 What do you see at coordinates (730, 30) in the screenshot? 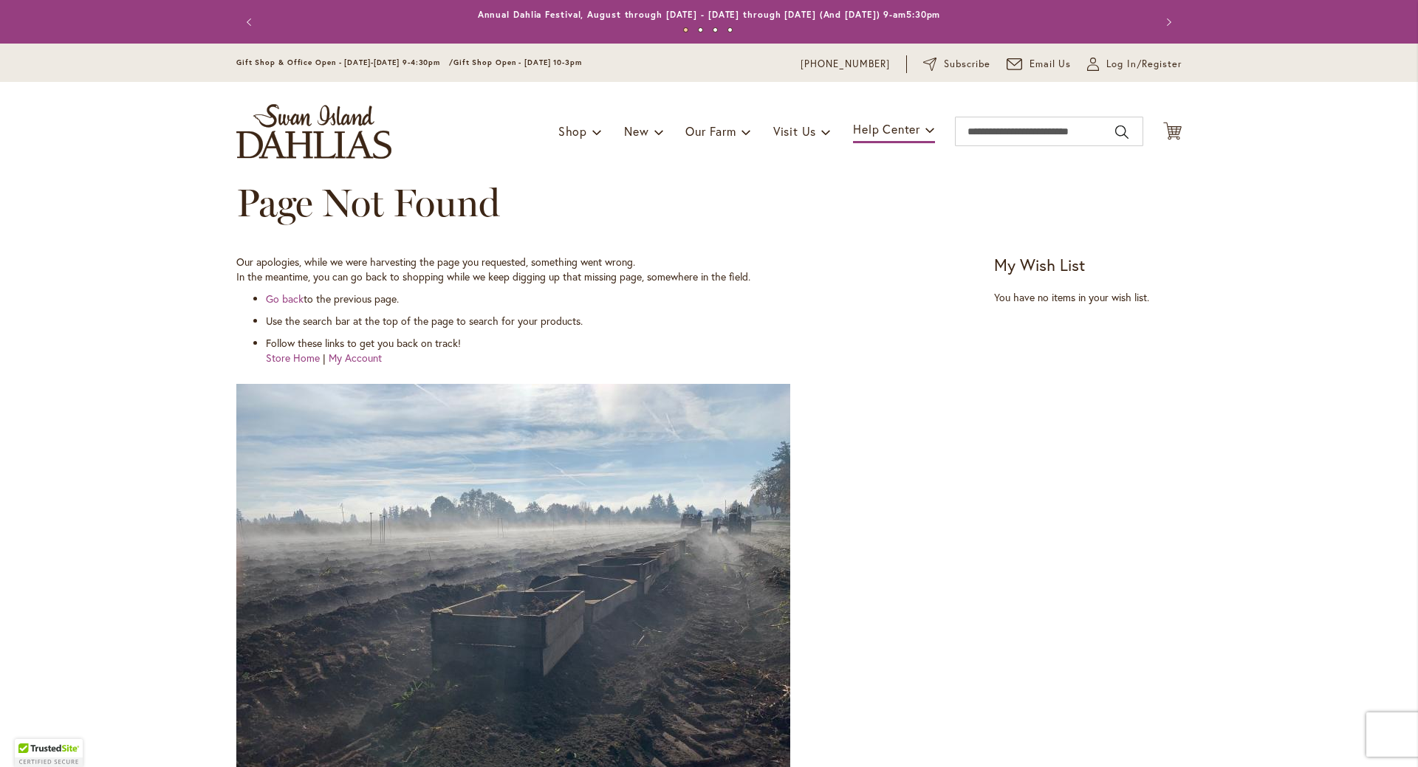
I see `button: 4 of 4` at bounding box center [730, 30].